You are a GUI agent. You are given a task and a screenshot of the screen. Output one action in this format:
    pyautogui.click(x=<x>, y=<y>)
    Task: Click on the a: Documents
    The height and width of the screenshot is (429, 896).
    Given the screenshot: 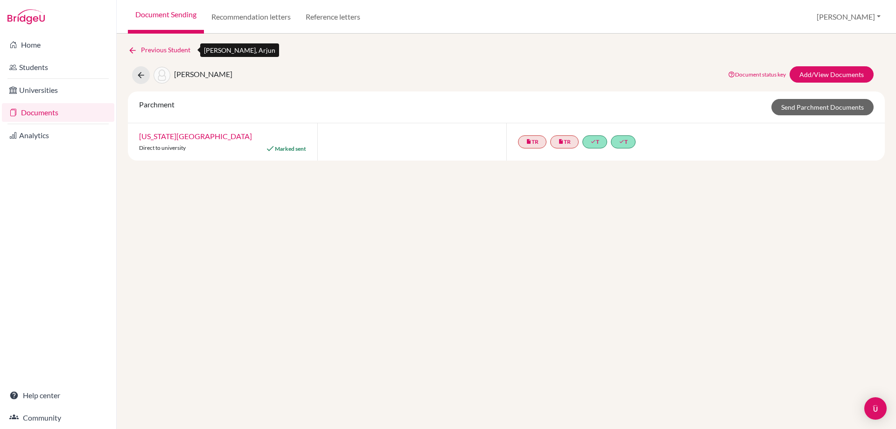 What is the action you would take?
    pyautogui.click(x=58, y=113)
    